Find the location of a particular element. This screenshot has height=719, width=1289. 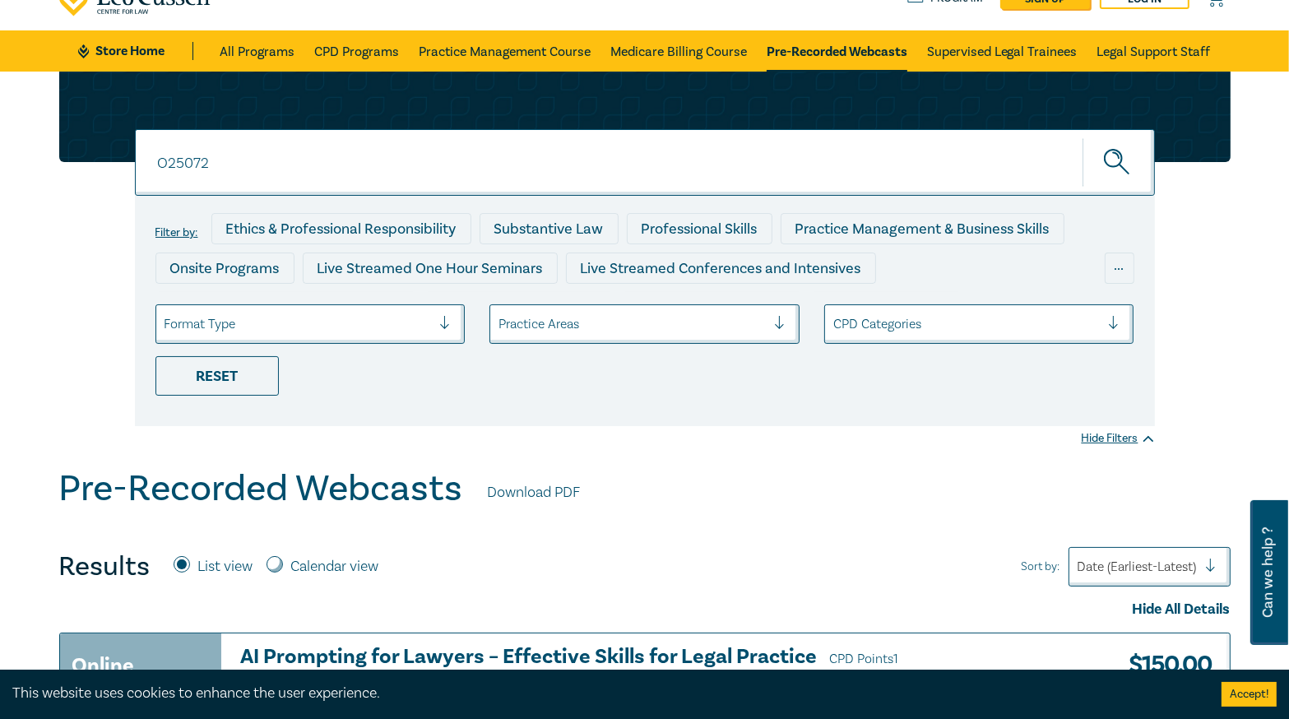

a: Practice Management Course is located at coordinates (504, 51).